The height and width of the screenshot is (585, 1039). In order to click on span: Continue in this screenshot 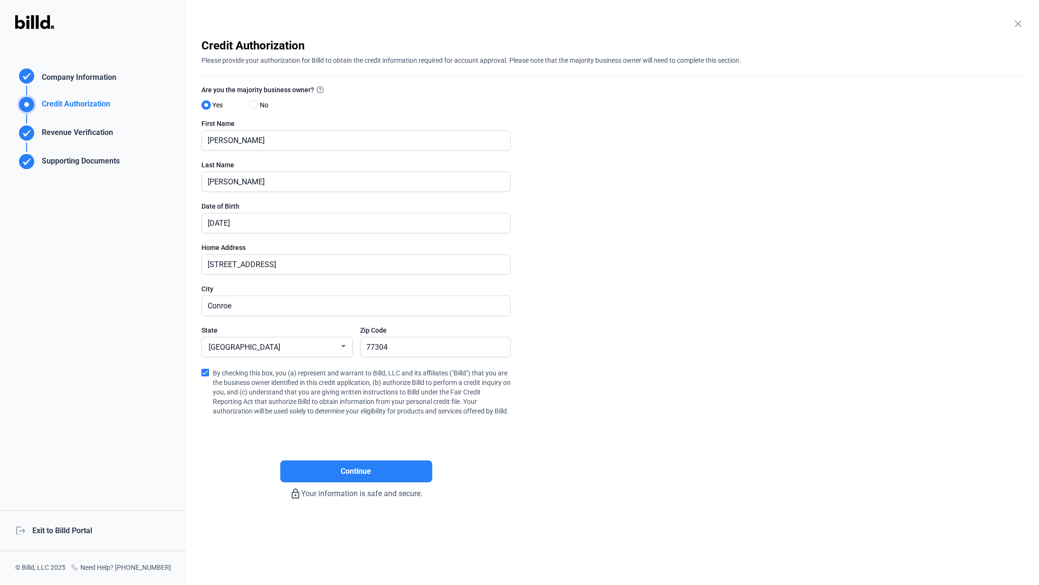, I will do `click(356, 471)`.